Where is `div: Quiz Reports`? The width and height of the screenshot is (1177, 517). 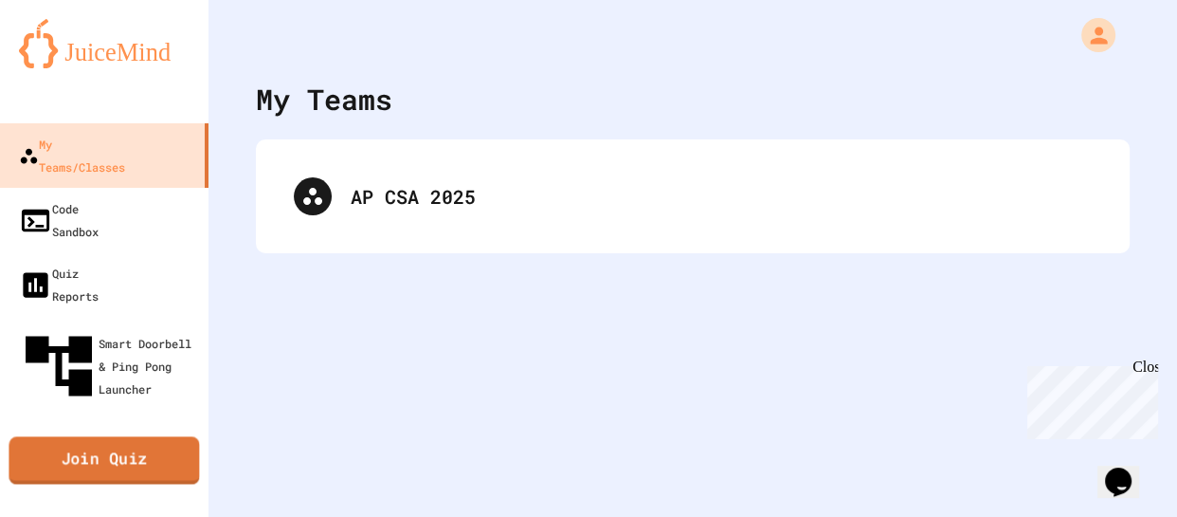
div: Quiz Reports is located at coordinates (59, 284).